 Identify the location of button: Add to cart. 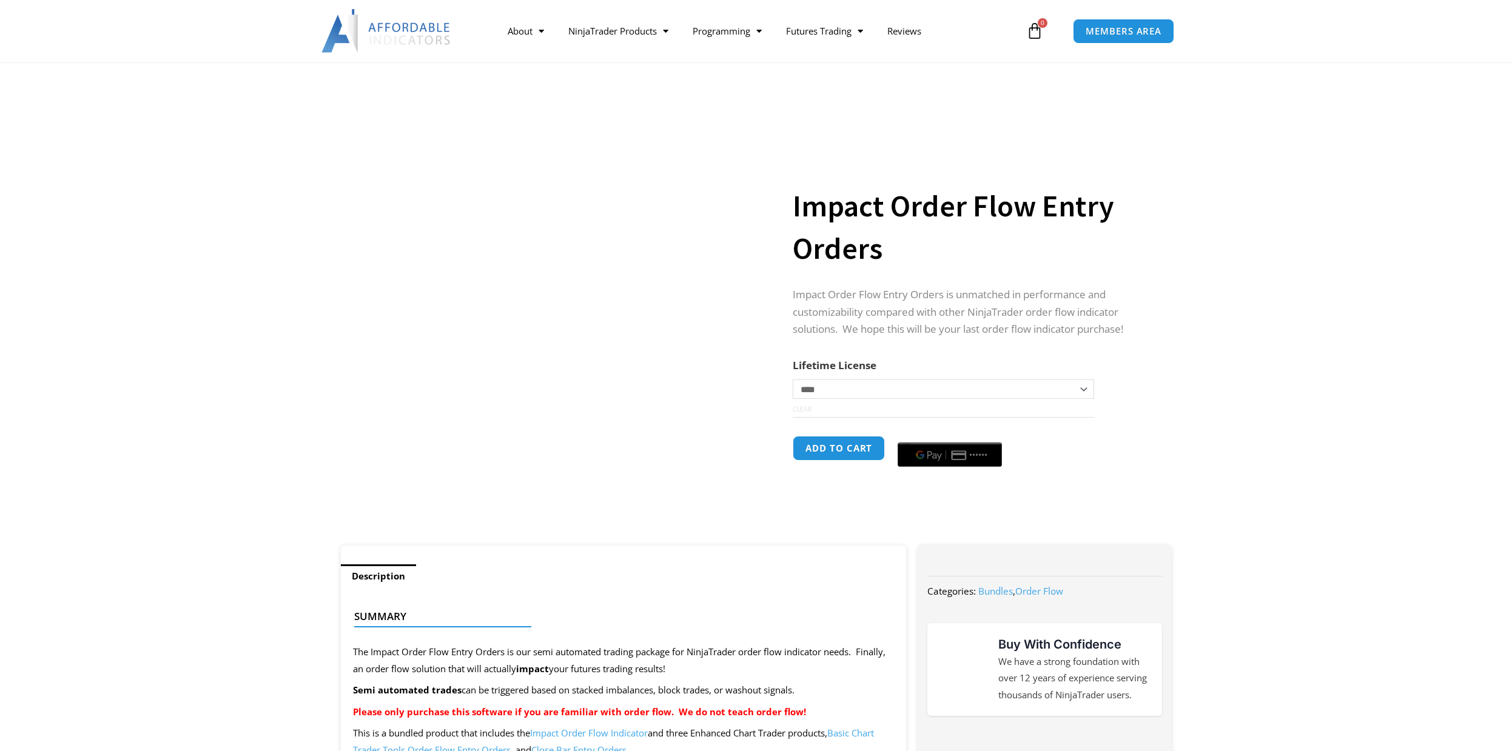
(839, 448).